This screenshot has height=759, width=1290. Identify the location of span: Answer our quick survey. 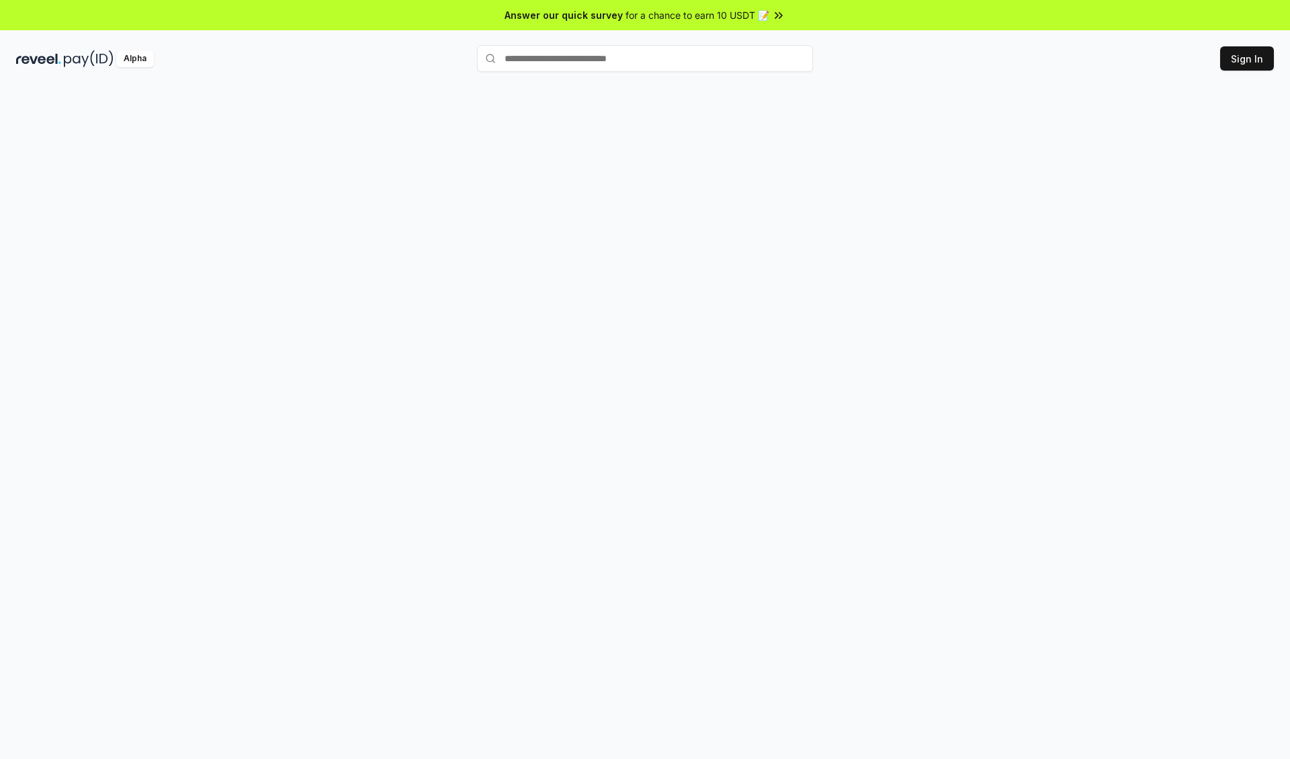
(564, 15).